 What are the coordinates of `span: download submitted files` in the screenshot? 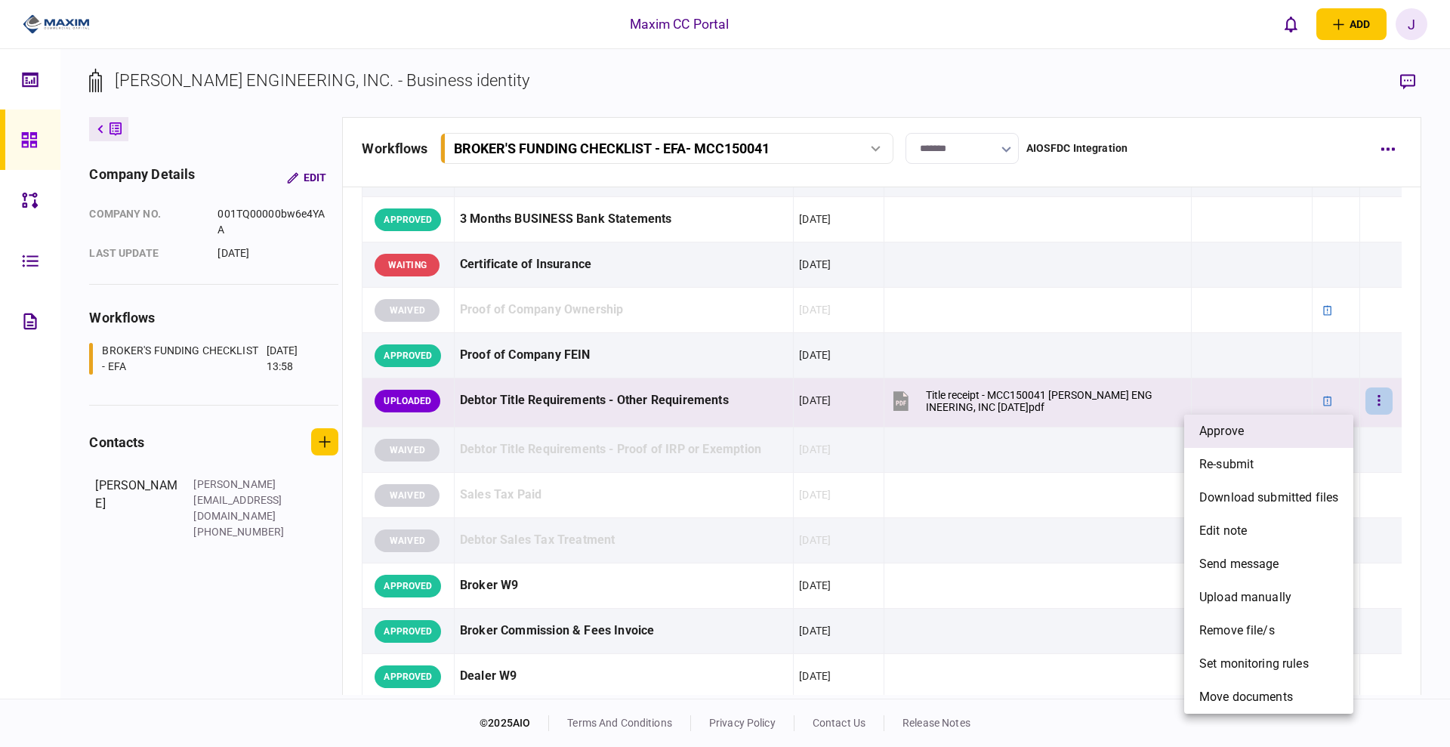 It's located at (1269, 498).